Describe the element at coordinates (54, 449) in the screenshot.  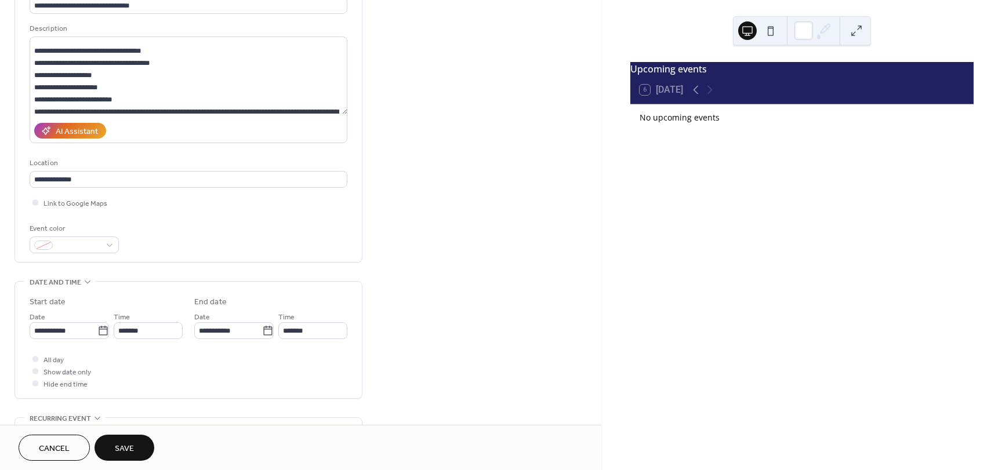
I see `span: Cancel` at that location.